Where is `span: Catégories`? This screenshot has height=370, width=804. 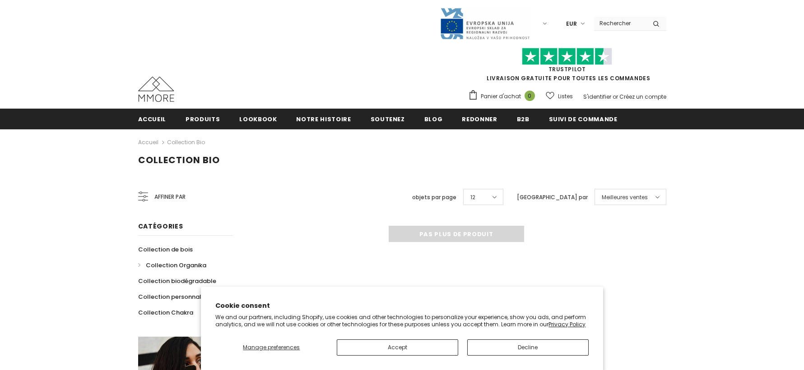 span: Catégories is located at coordinates (161, 226).